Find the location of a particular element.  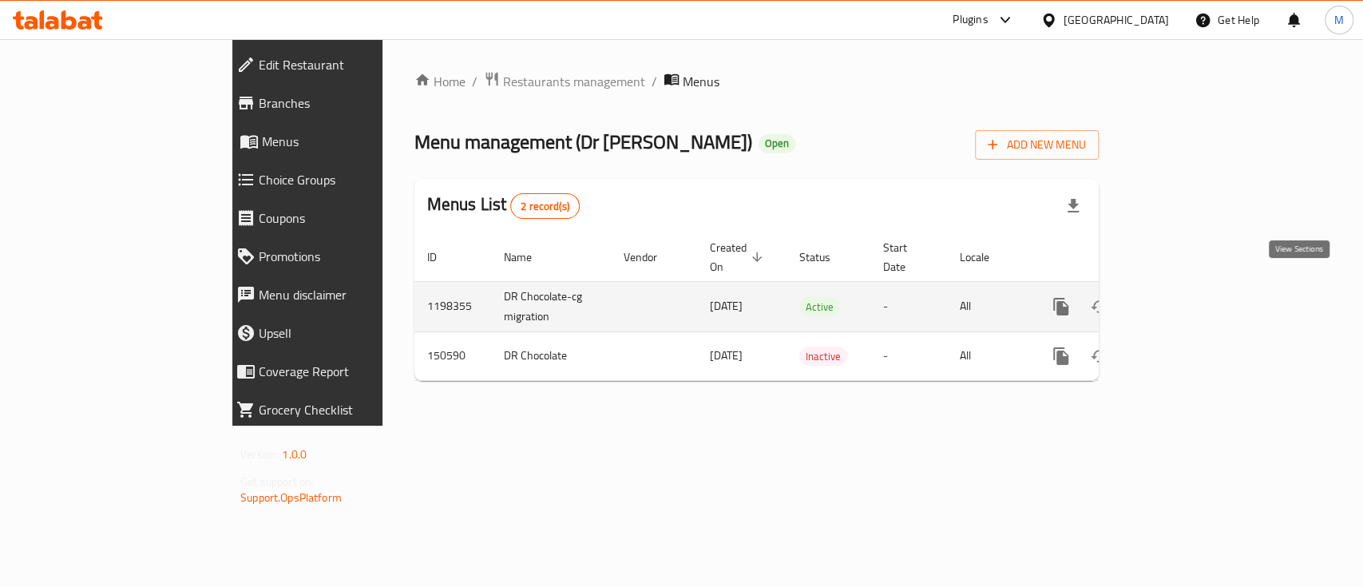

th: Actions is located at coordinates (1119, 257).